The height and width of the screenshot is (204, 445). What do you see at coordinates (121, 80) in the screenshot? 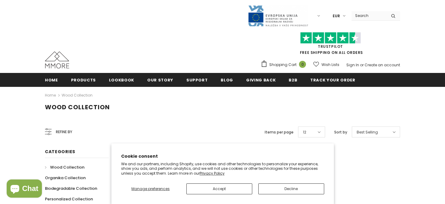
I see `span: Lookbook` at bounding box center [121, 80].